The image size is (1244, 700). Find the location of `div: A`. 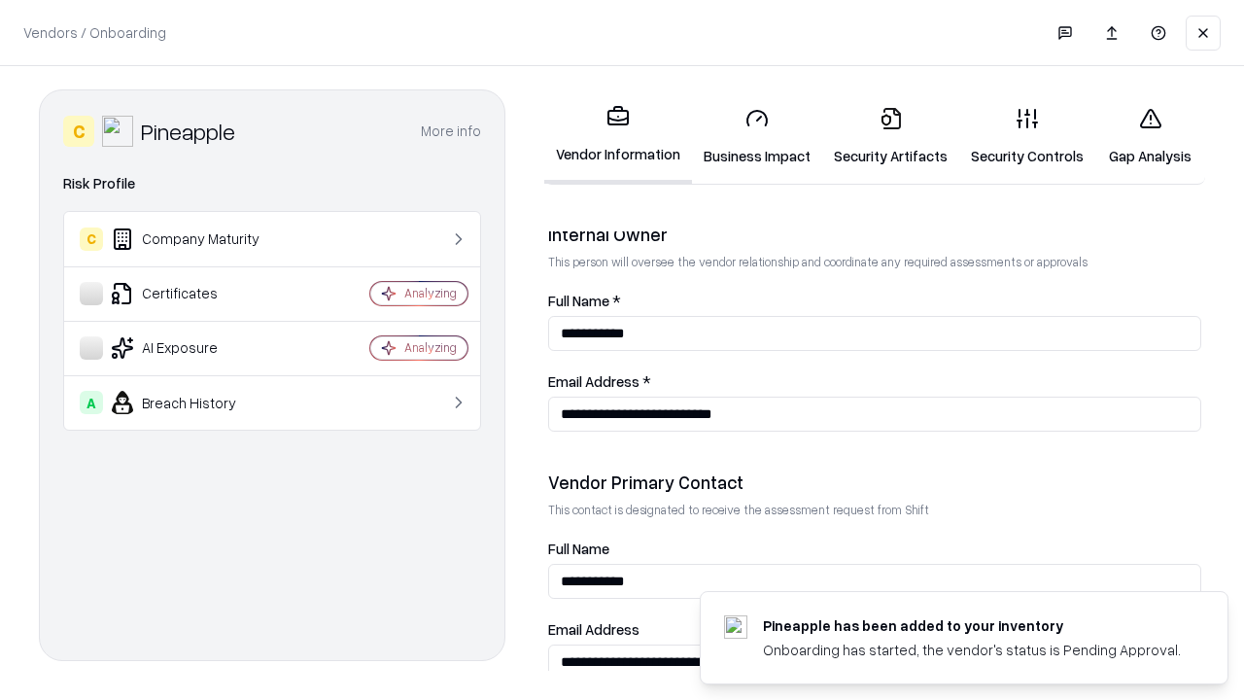

div: A is located at coordinates (91, 402).